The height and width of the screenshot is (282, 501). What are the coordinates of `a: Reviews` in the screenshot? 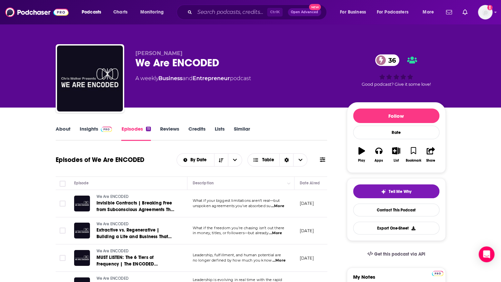 It's located at (170, 133).